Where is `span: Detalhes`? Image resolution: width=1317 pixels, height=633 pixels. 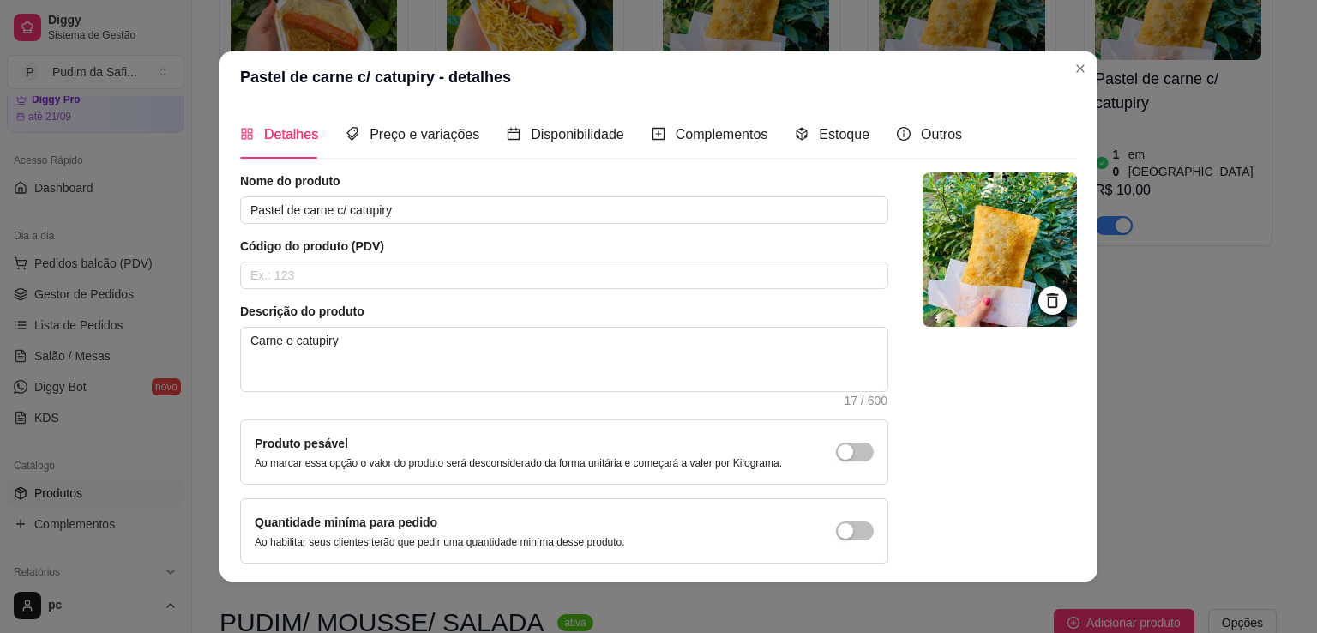 span: Detalhes is located at coordinates (291, 134).